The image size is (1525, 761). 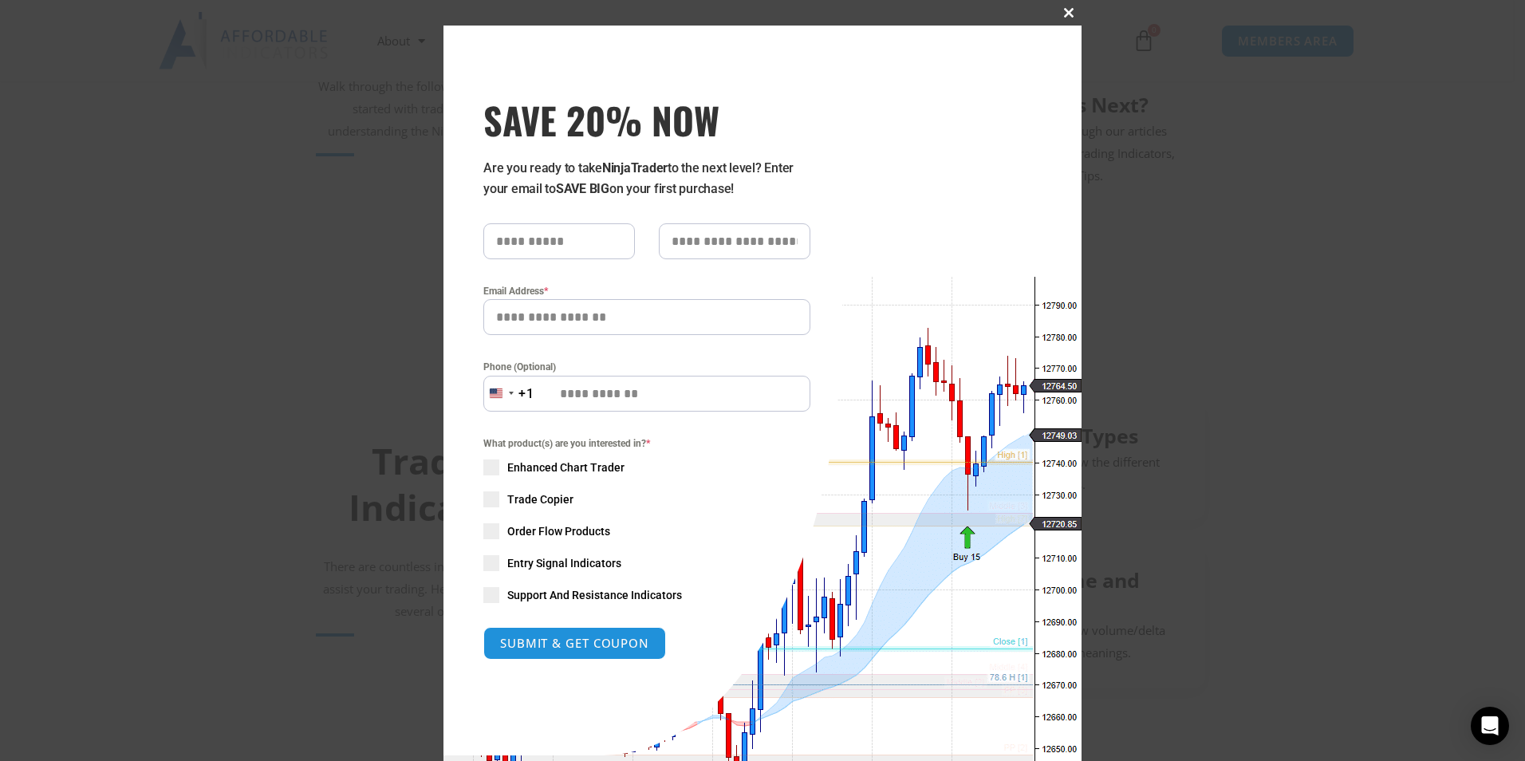 I want to click on strong: NinjaTrader, so click(x=635, y=167).